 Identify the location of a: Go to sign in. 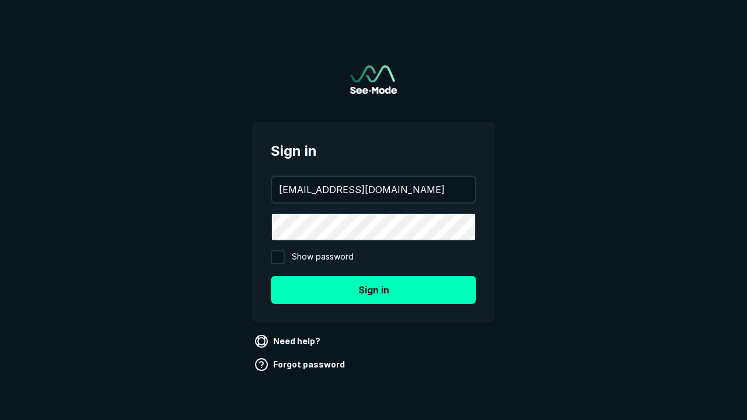
(373, 79).